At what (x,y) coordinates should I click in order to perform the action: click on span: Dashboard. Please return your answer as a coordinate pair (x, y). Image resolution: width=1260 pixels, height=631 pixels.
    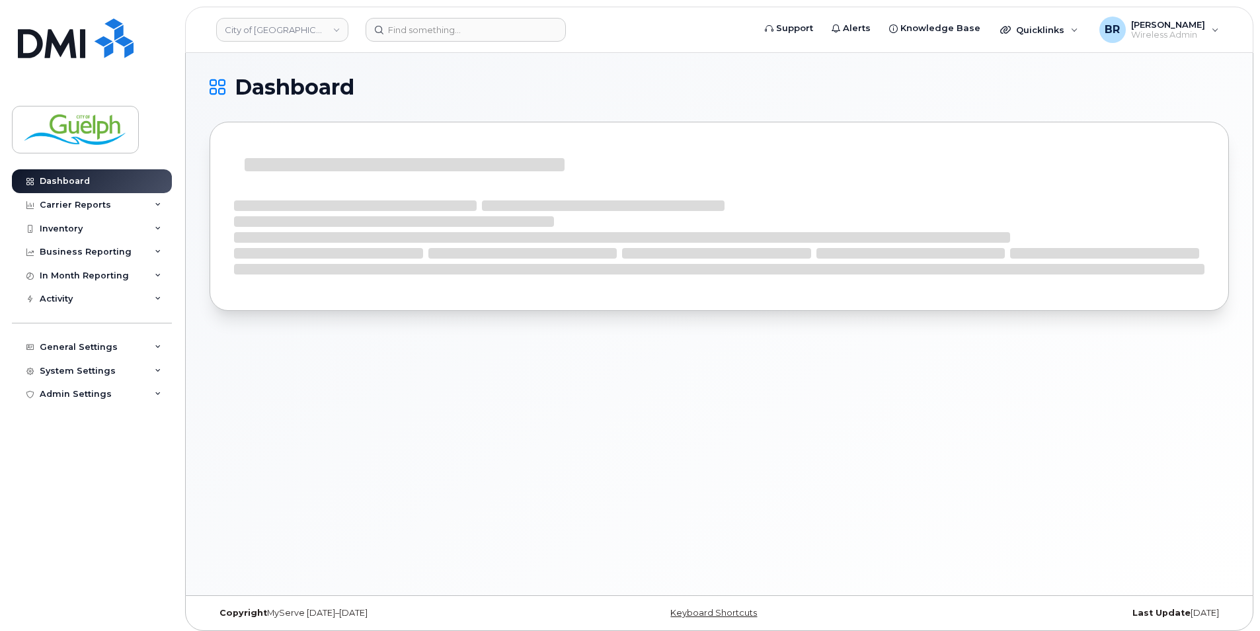
    Looking at the image, I should click on (294, 87).